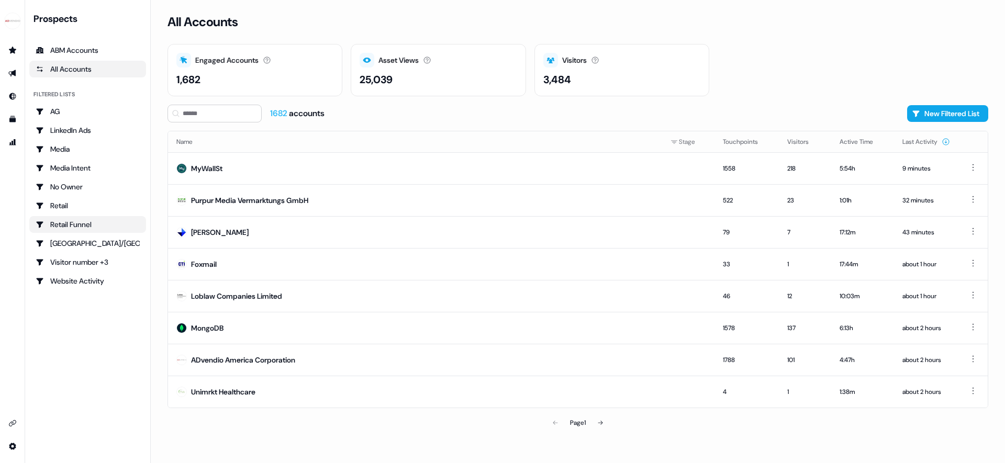 This screenshot has width=1005, height=463. What do you see at coordinates (87, 281) in the screenshot?
I see `a: Go to Website Activity` at bounding box center [87, 281].